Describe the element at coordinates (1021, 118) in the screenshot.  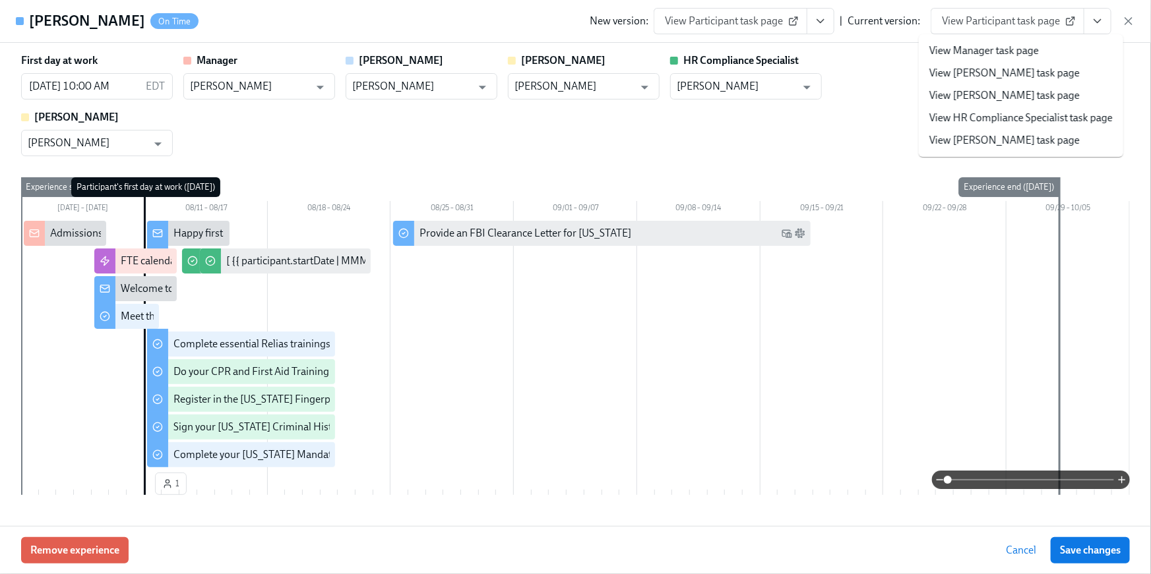
I see `a: View HR Compliance Specialist task page` at that location.